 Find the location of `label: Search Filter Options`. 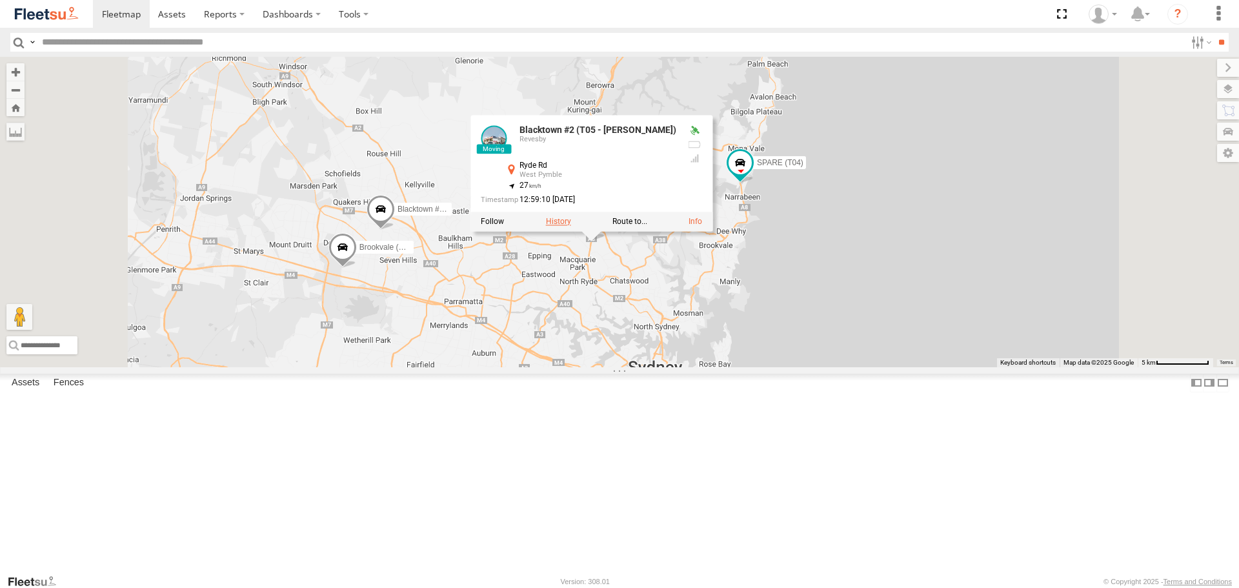

label: Search Filter Options is located at coordinates (1199, 42).